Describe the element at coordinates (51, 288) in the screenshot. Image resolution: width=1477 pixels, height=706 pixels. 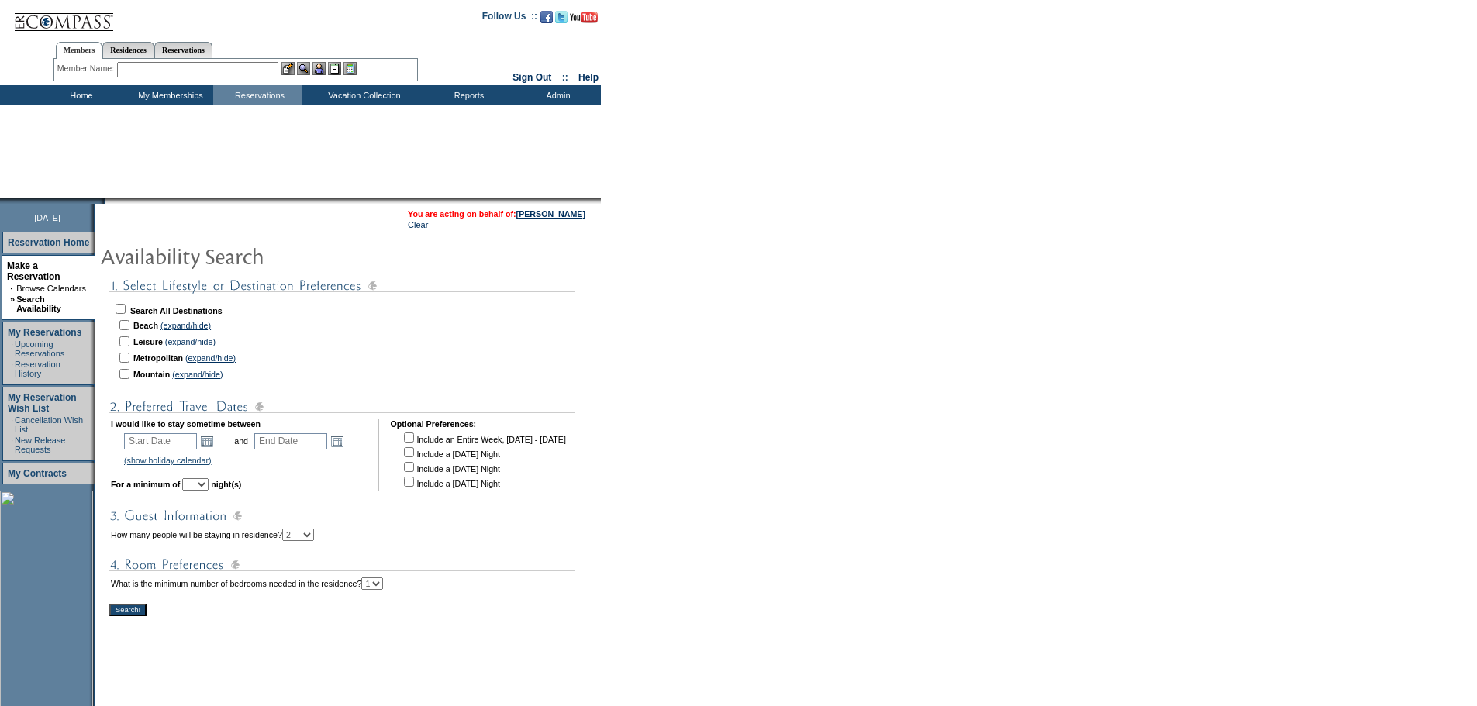
I see `a: Browse Calendars` at that location.